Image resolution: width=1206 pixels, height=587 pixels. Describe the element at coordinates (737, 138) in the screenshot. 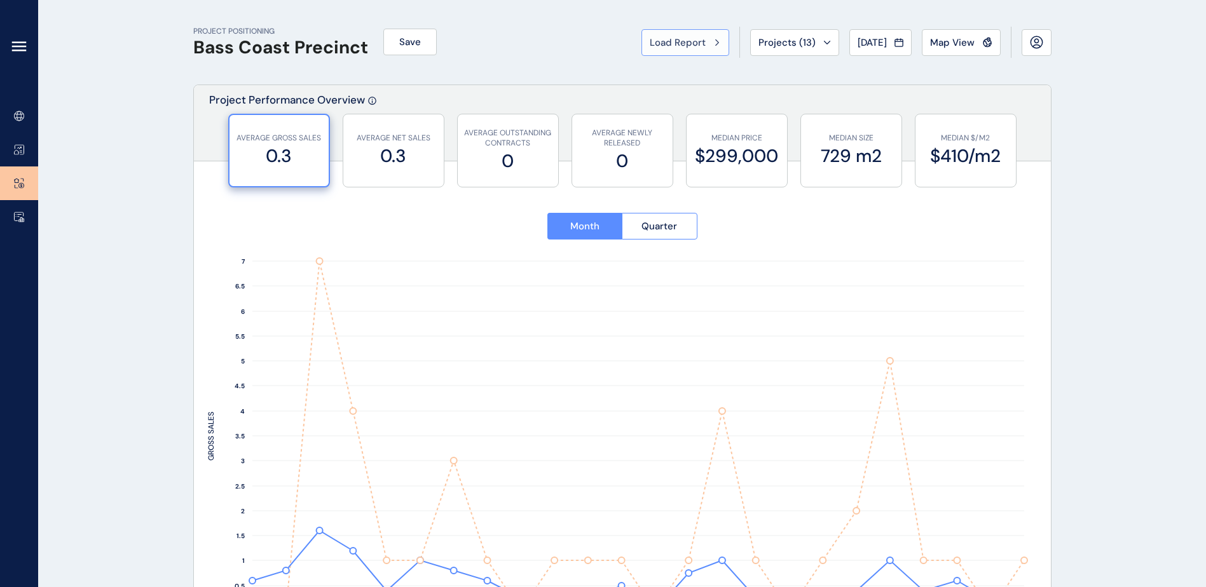

I see `p: MEDIAN PRICE` at that location.